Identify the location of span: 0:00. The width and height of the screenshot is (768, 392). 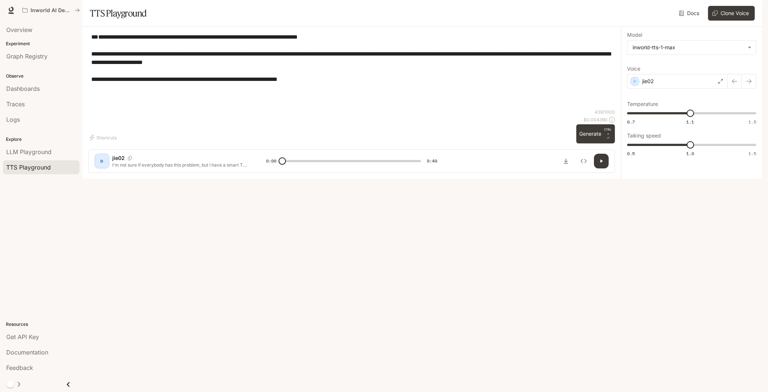
(271, 161).